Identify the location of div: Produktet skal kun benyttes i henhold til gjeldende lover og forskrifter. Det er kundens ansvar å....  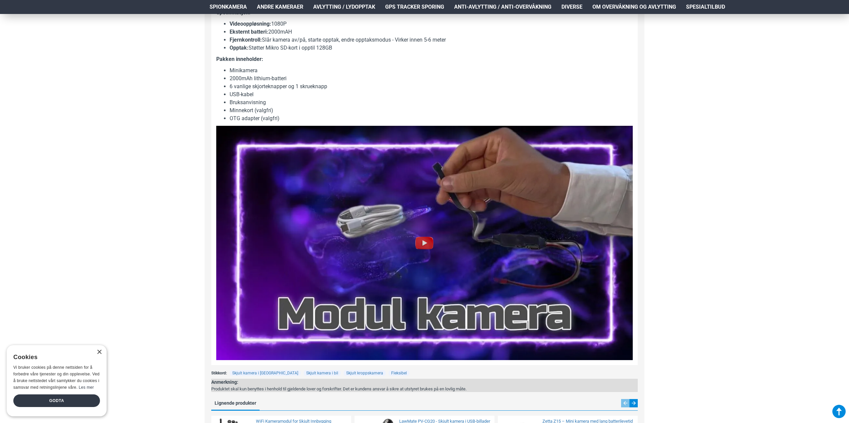
(339, 389).